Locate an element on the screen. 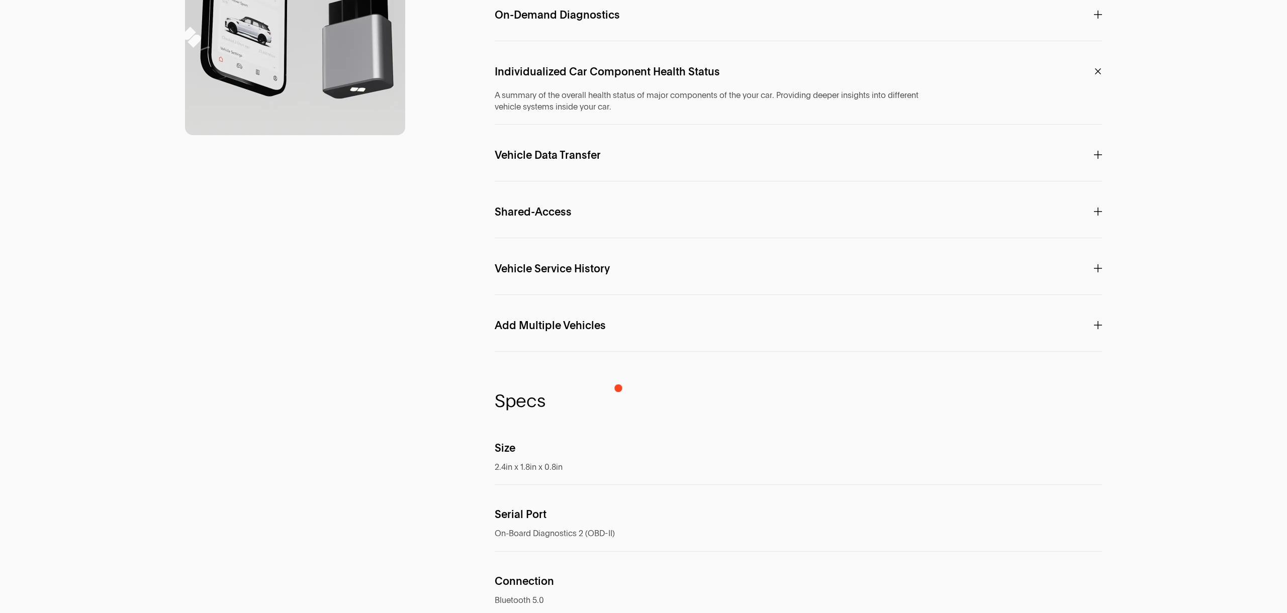  span: e is located at coordinates (521, 401).